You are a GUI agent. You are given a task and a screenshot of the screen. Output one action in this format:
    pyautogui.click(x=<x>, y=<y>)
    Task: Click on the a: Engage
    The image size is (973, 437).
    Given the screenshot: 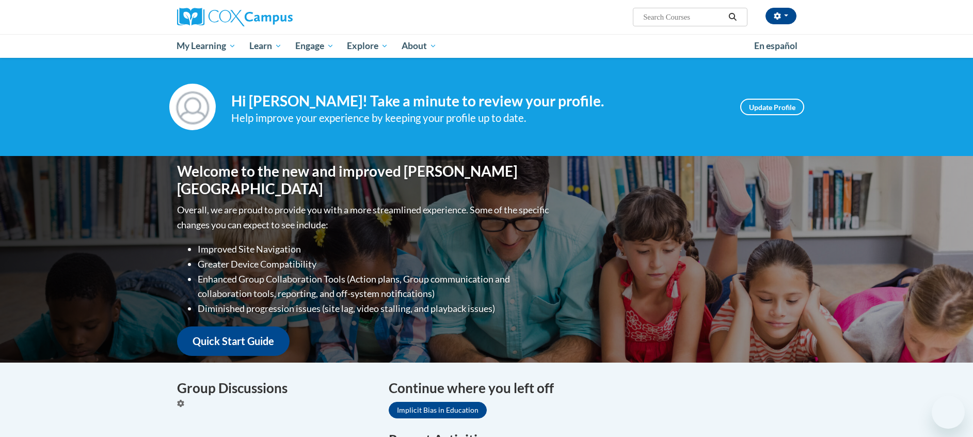 What is the action you would take?
    pyautogui.click(x=314, y=46)
    